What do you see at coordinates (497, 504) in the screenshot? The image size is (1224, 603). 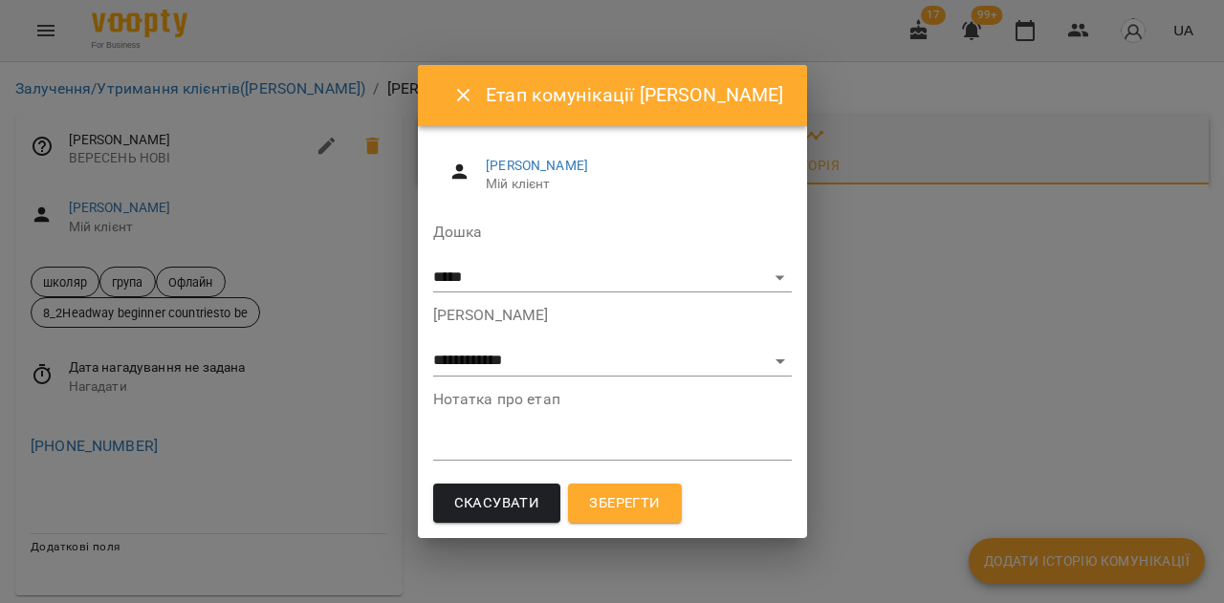 I see `span: Скасувати` at bounding box center [497, 504].